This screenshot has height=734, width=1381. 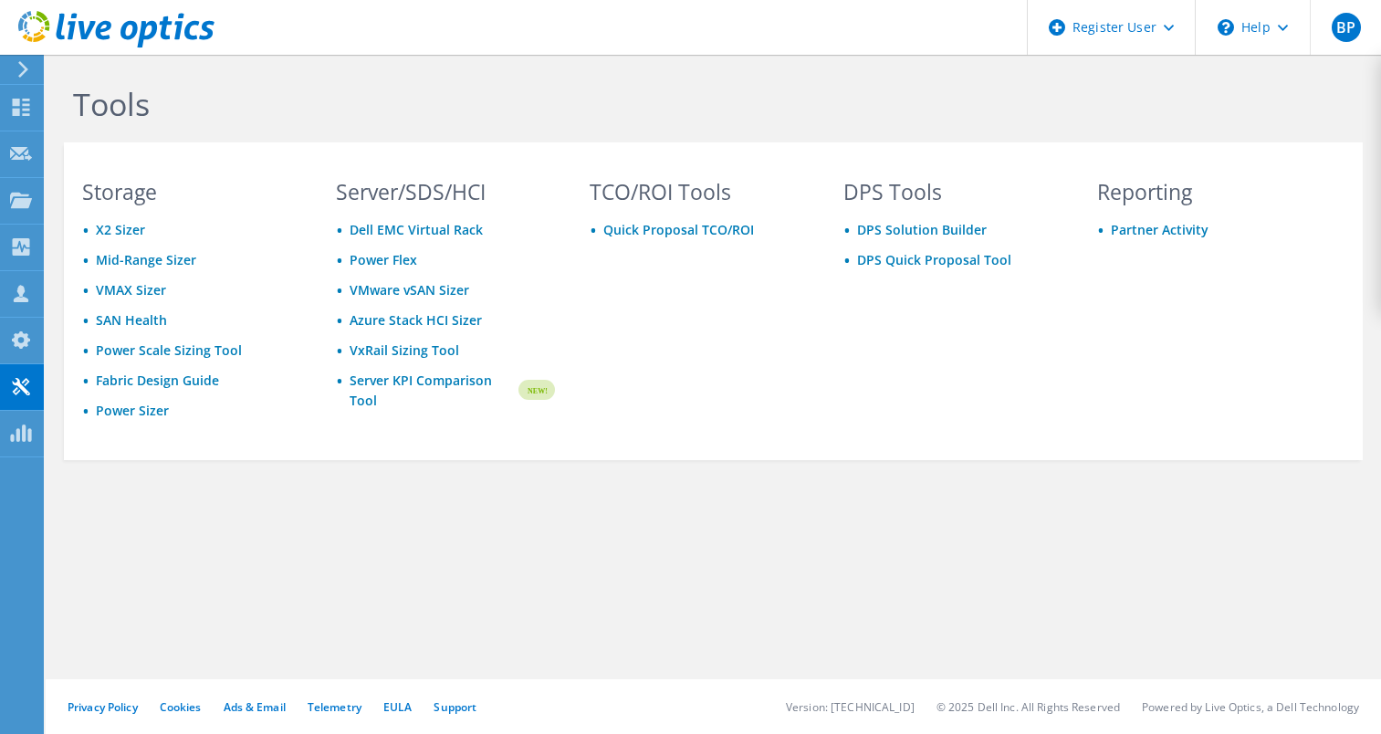 I want to click on a: SAN Health, so click(x=131, y=320).